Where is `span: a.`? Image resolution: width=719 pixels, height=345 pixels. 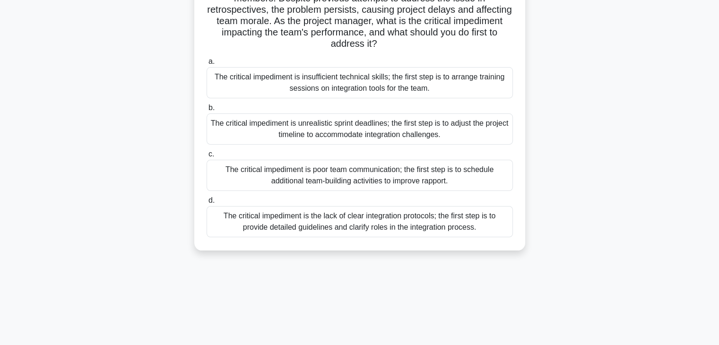
span: a. is located at coordinates (211, 61).